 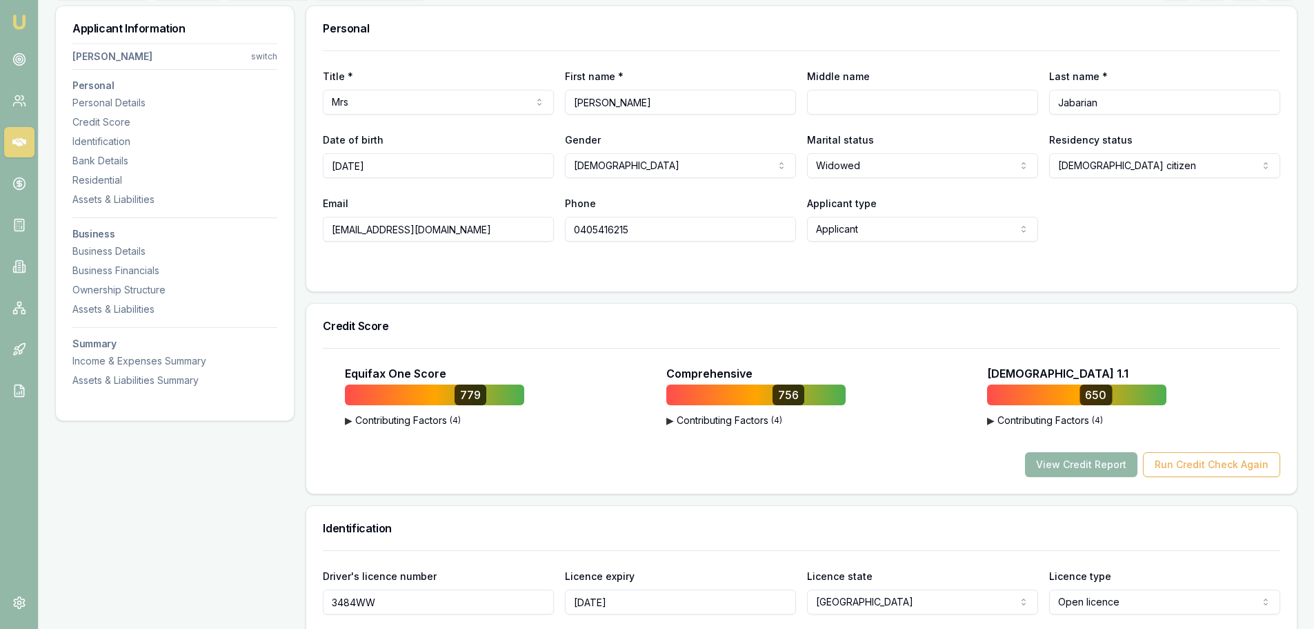 What do you see at coordinates (438, 166) in the screenshot?
I see `input: DD/MM/YYYY` at bounding box center [438, 166].